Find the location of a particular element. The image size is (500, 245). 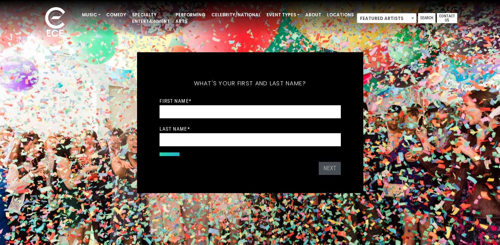

img: ece_new_logo_whitev2-1.png is located at coordinates (55, 22).